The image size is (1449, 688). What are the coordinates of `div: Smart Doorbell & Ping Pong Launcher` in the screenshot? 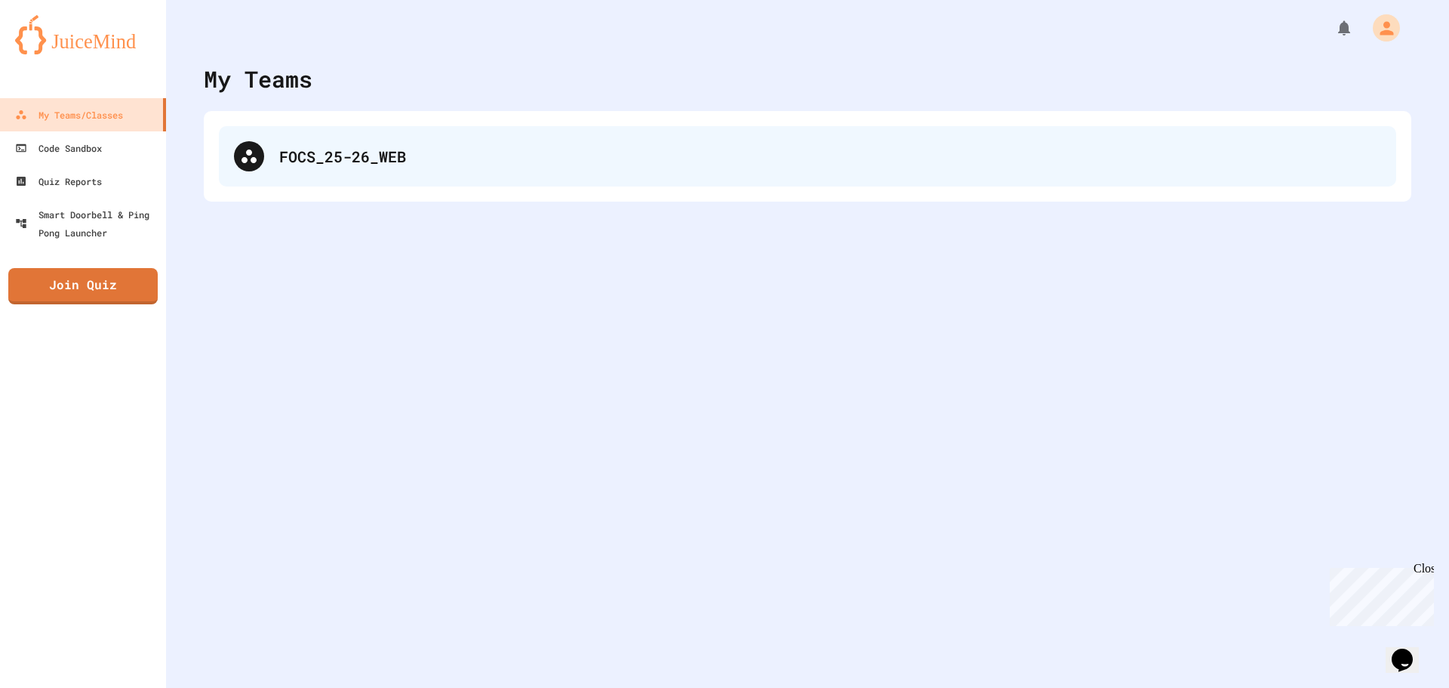 It's located at (88, 223).